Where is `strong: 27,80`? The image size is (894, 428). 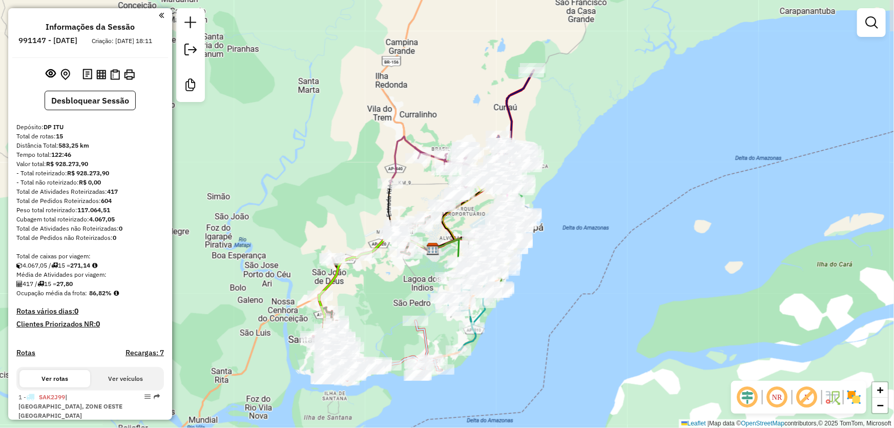
strong: 27,80 is located at coordinates (65, 283).